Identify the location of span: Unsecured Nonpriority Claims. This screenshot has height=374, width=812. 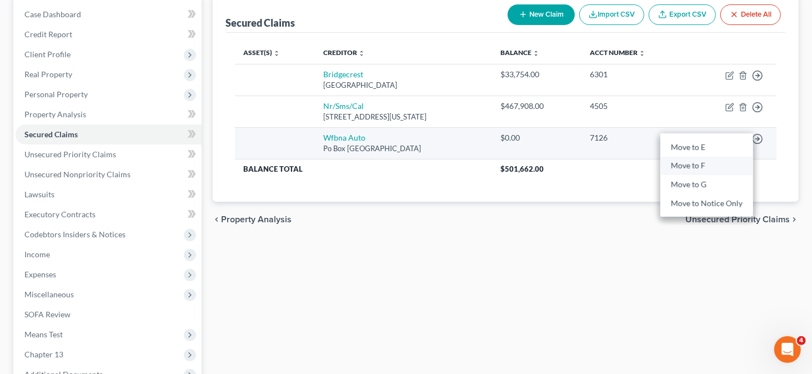
(77, 174).